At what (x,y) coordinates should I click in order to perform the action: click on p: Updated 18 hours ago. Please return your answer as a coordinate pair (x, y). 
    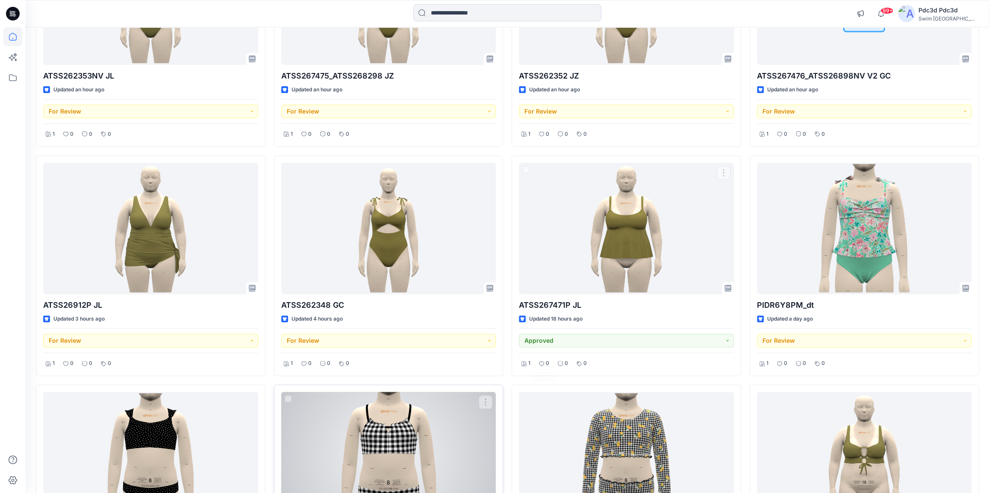
    Looking at the image, I should click on (555, 319).